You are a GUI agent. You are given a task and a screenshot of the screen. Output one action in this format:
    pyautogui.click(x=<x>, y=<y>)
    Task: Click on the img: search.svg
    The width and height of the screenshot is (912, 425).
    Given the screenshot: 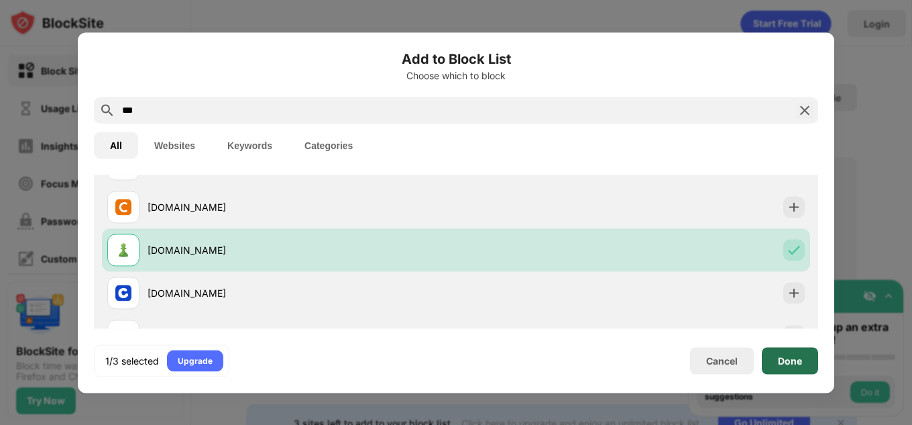 What is the action you would take?
    pyautogui.click(x=107, y=110)
    